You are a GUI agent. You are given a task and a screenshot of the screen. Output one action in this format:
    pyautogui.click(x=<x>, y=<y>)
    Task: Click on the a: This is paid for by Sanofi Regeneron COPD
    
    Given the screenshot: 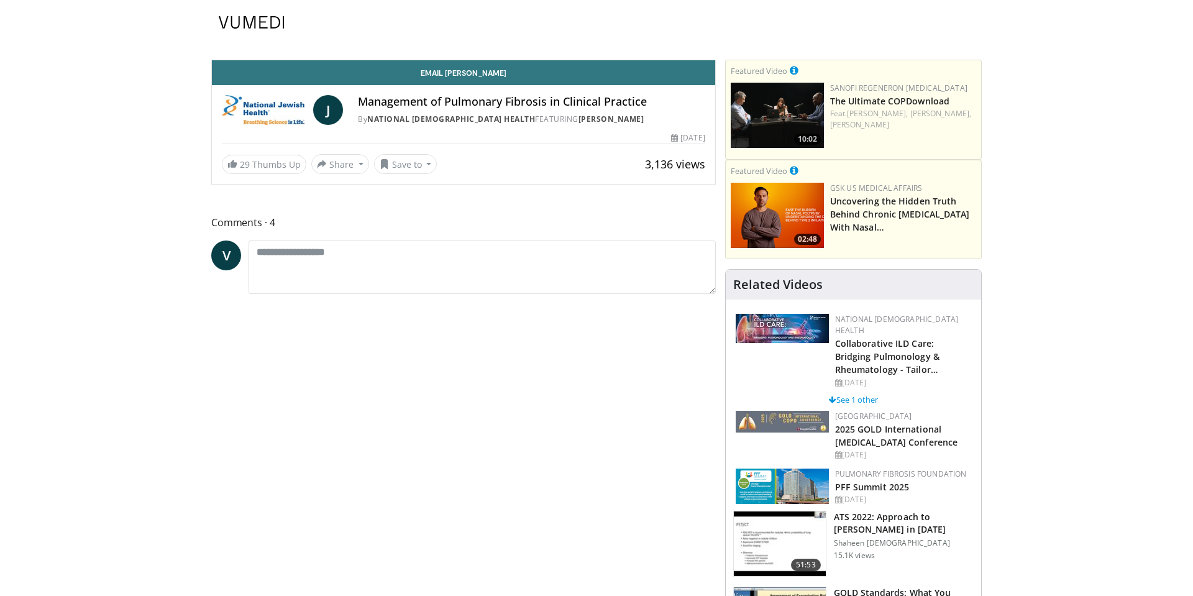 What is the action you would take?
    pyautogui.click(x=794, y=70)
    